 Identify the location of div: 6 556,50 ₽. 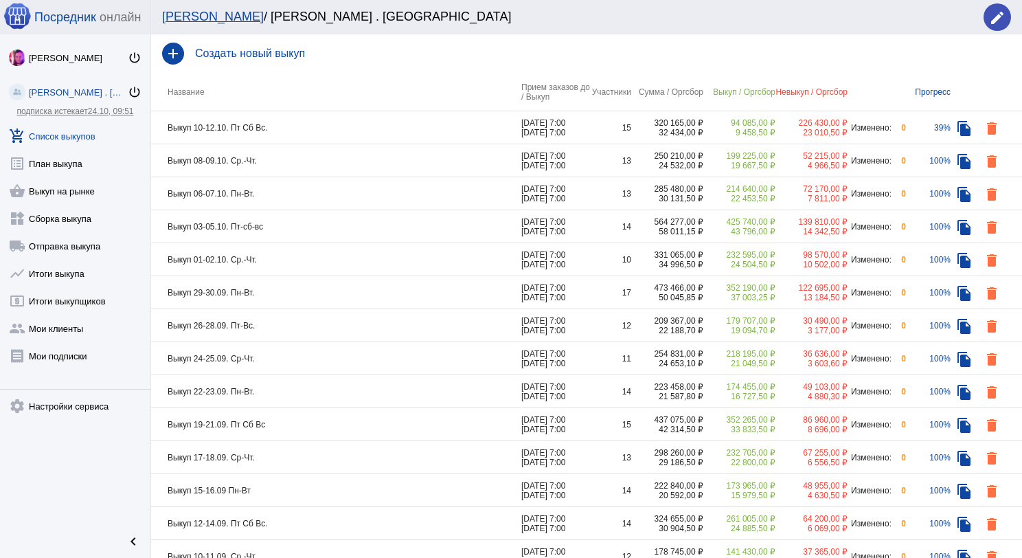
(811, 462).